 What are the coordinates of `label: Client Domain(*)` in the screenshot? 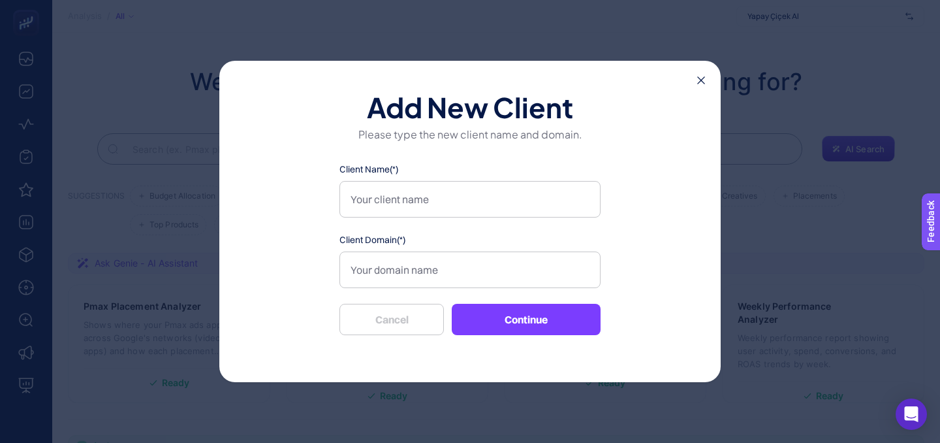 It's located at (470, 240).